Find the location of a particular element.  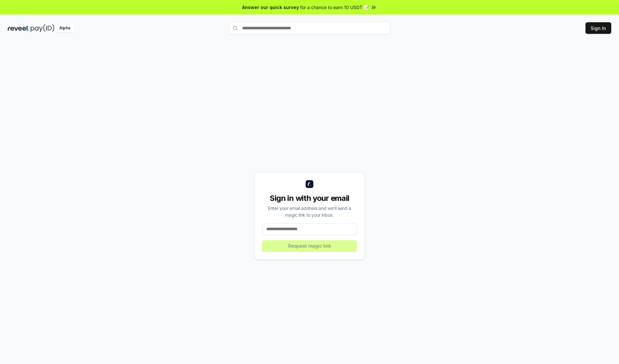

span: Answer our quick survey is located at coordinates (271, 7).